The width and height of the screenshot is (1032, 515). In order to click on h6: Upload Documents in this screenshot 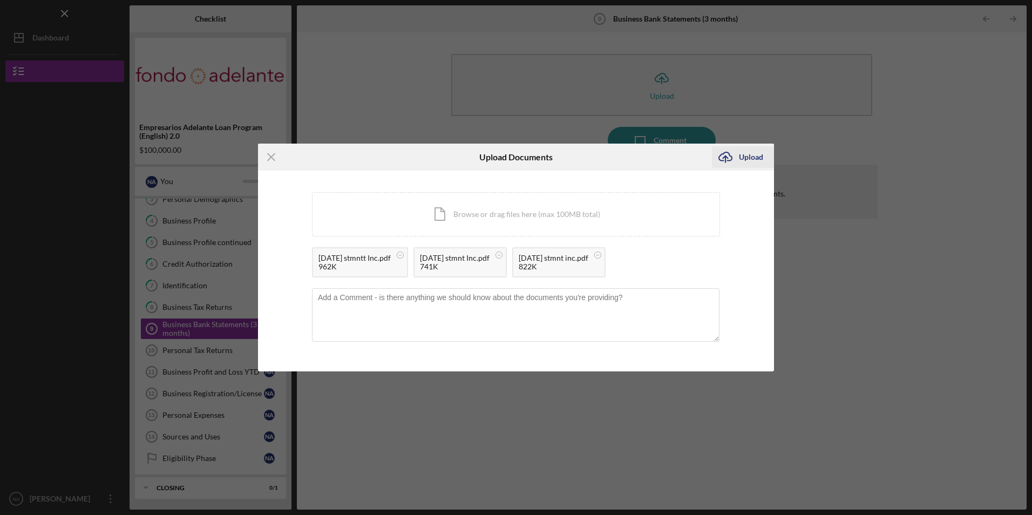, I will do `click(516, 157)`.